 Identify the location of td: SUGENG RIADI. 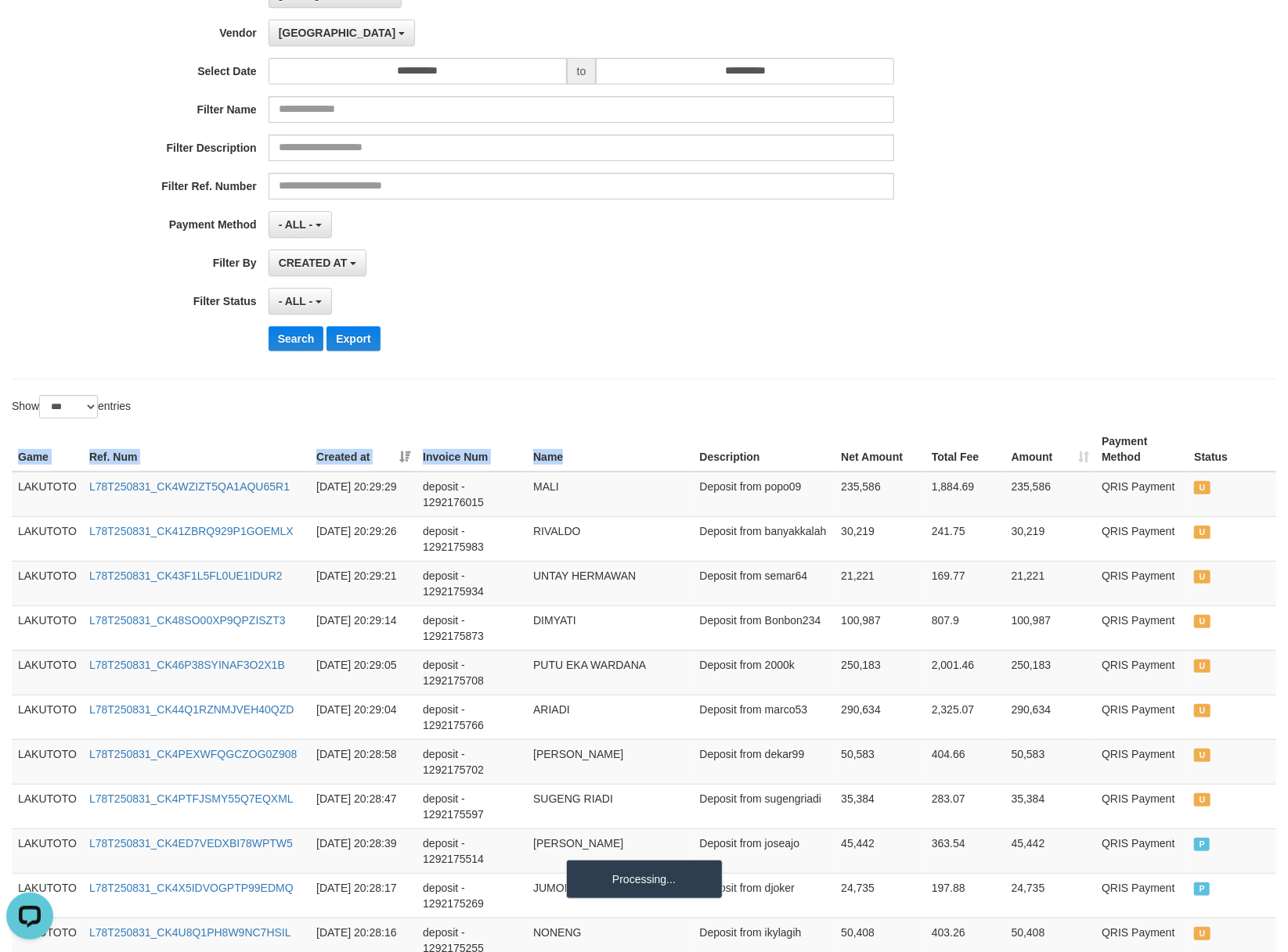
(610, 806).